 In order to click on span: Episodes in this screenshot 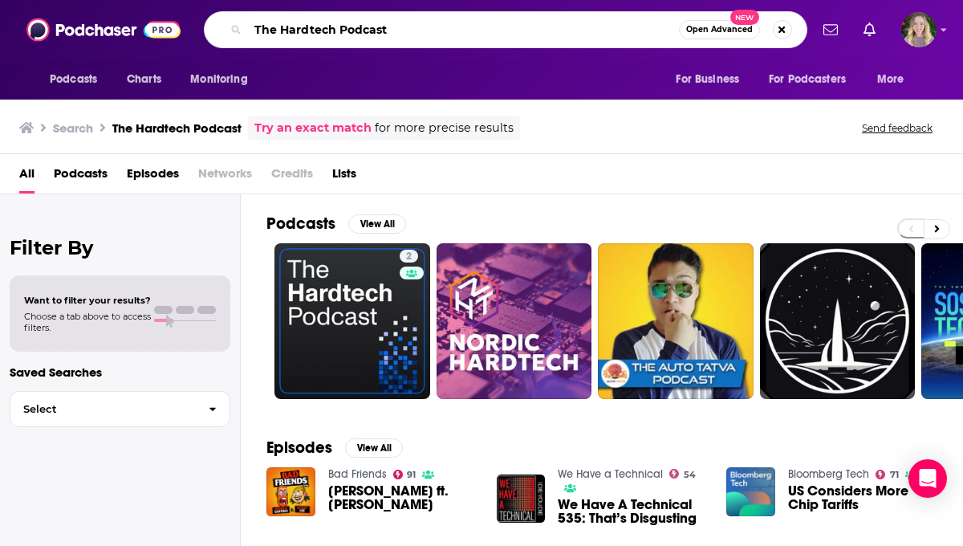, I will do `click(153, 177)`.